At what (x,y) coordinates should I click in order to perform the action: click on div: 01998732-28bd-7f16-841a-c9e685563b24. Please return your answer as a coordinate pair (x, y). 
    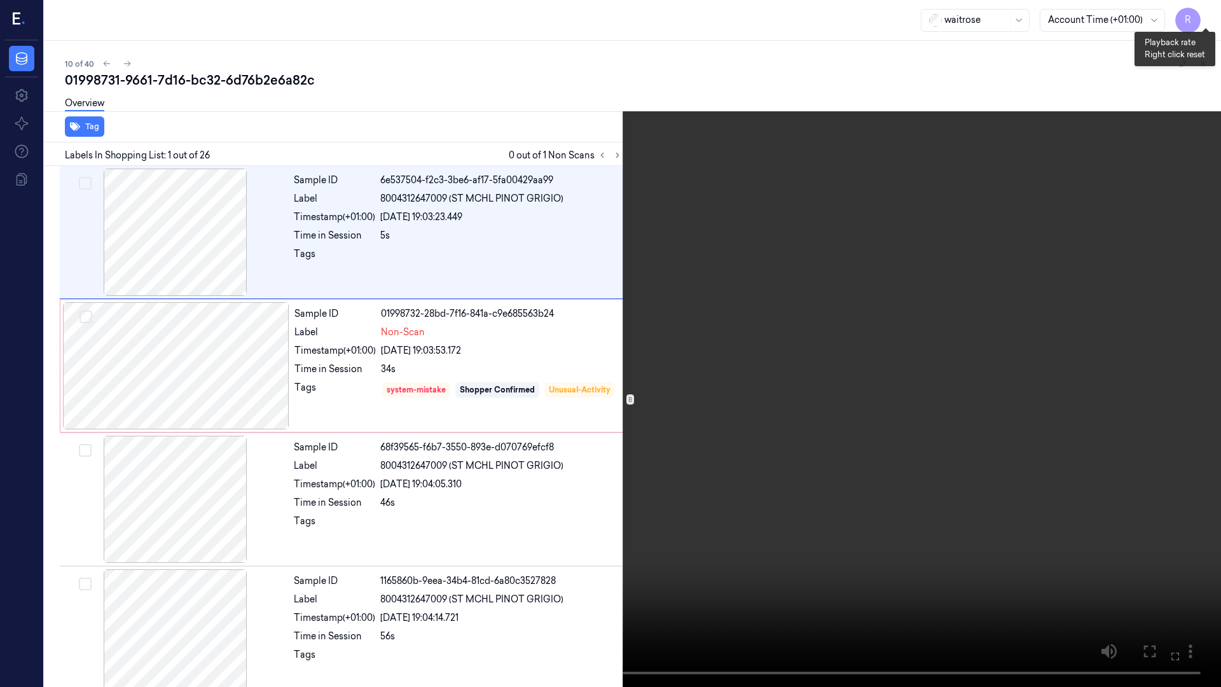
    Looking at the image, I should click on (501, 313).